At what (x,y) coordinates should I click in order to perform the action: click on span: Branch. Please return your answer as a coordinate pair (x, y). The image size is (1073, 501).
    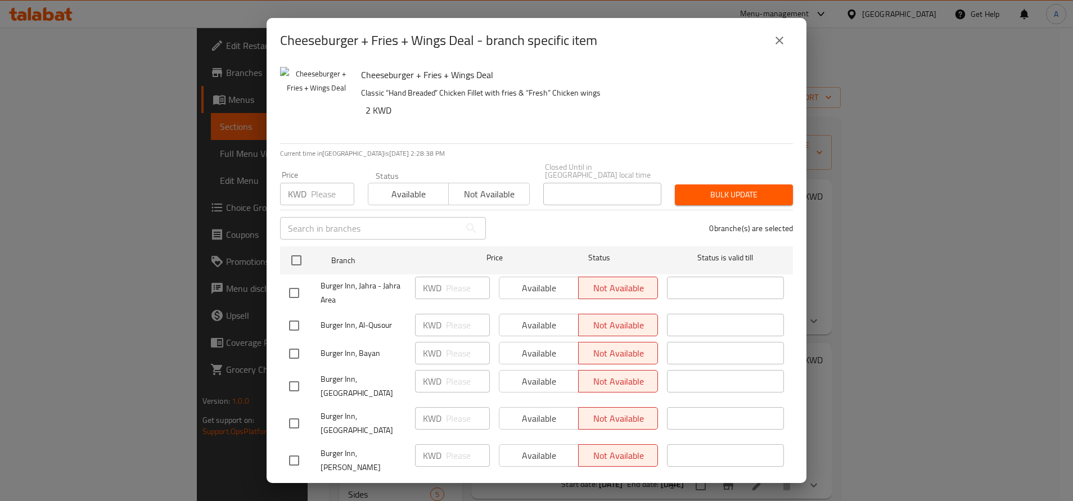
    Looking at the image, I should click on (390, 260).